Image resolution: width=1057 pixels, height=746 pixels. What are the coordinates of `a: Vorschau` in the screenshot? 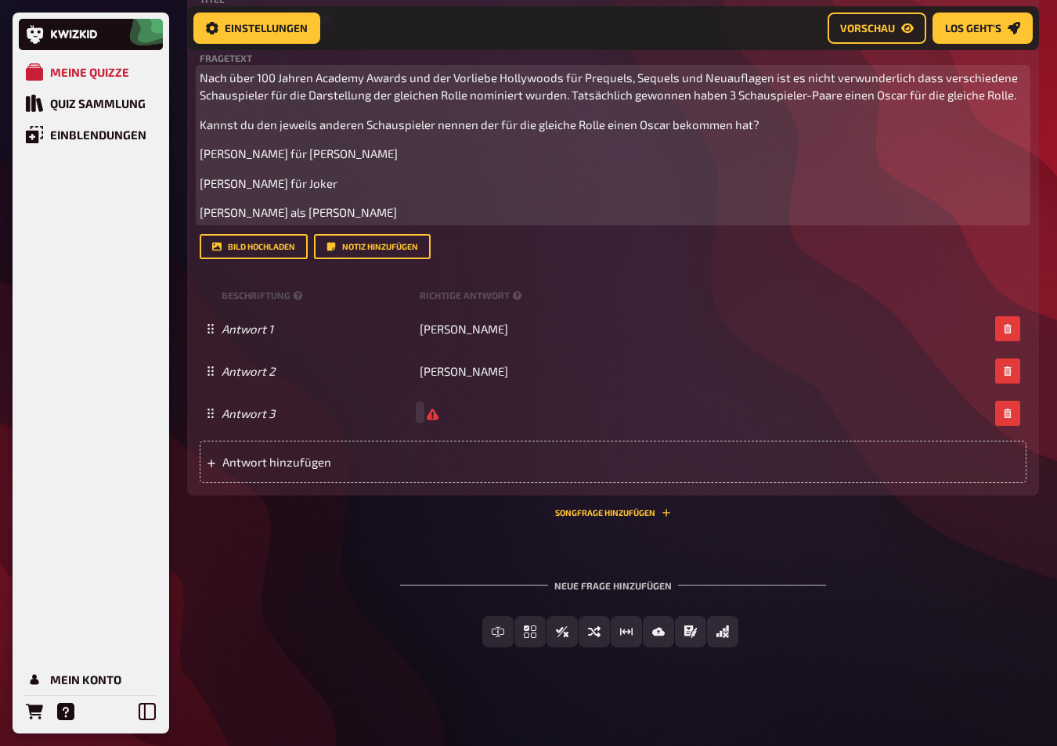 It's located at (877, 28).